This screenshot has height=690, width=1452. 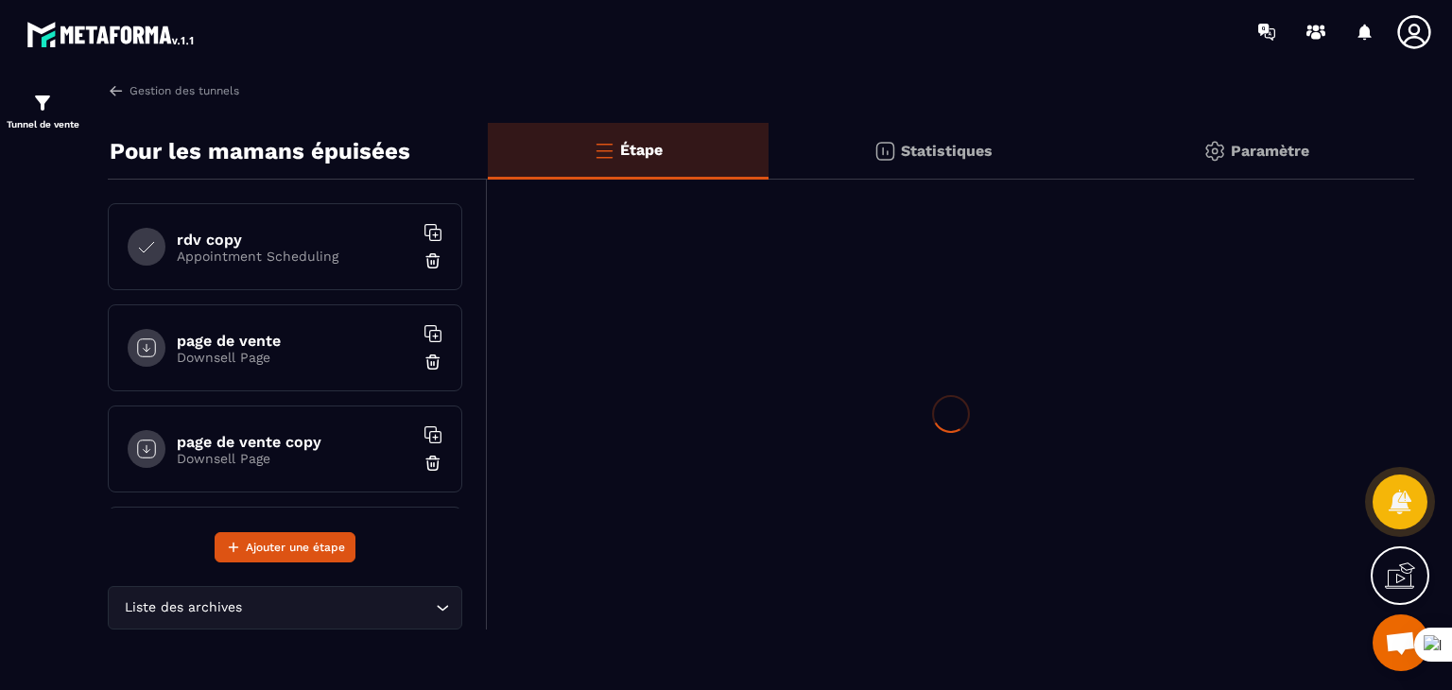 What do you see at coordinates (43, 124) in the screenshot?
I see `p: Tunnel de vente` at bounding box center [43, 124].